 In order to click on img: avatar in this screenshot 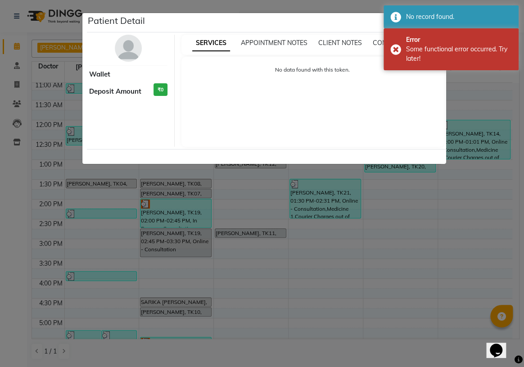, I will do `click(128, 48)`.